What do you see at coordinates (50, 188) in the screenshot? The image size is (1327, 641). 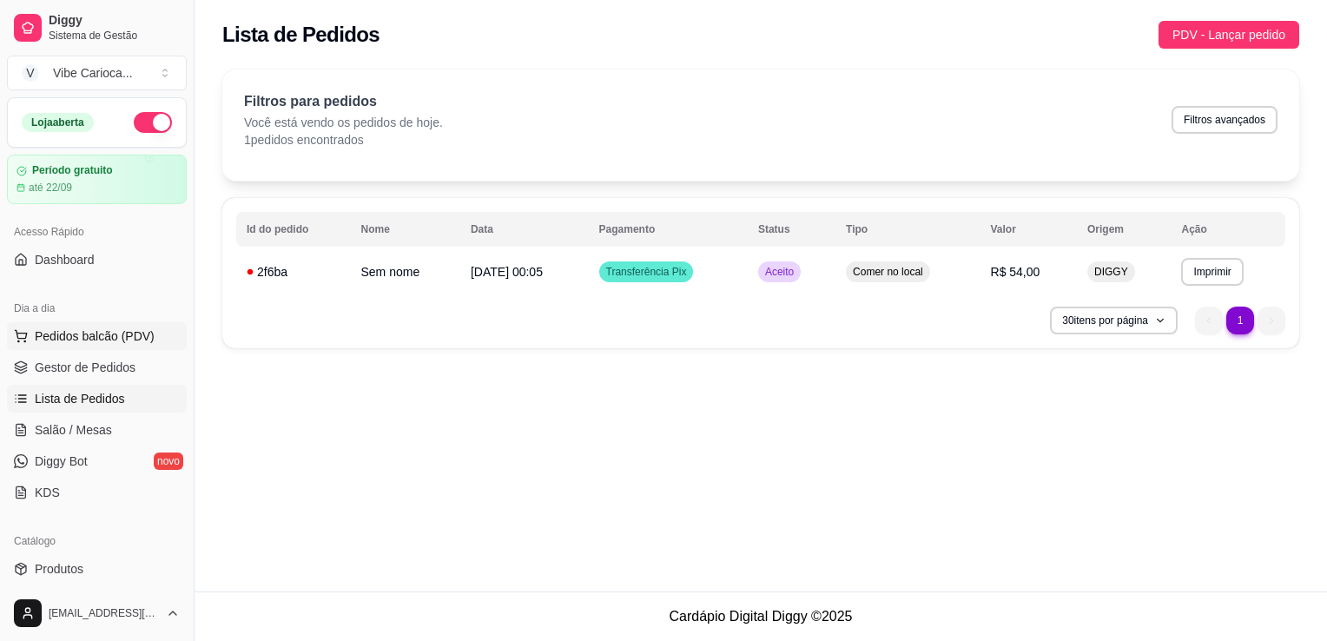 I see `article: até 22/09` at bounding box center [50, 188].